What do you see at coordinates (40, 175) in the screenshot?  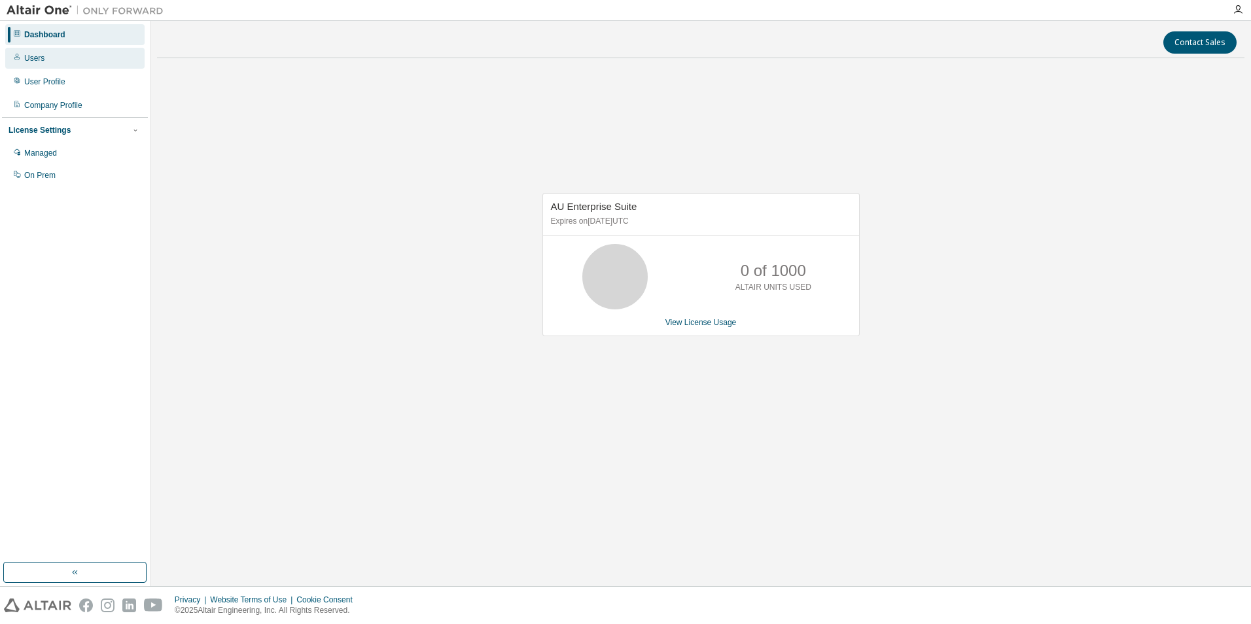 I see `div: On Prem` at bounding box center [40, 175].